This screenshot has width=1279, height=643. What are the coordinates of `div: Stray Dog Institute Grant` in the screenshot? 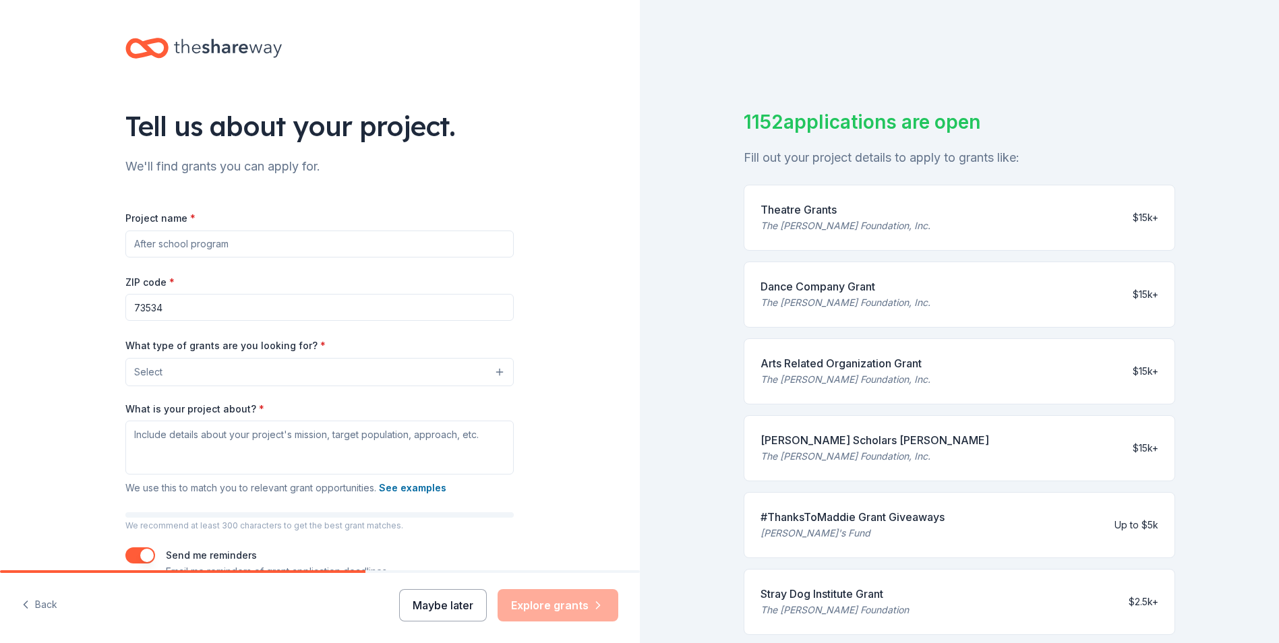 It's located at (835, 594).